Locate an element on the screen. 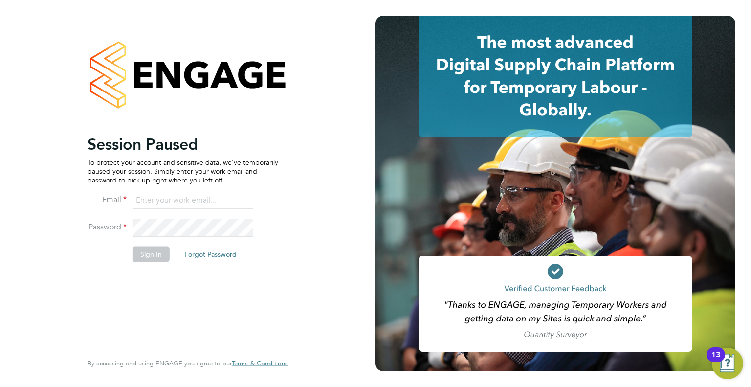 This screenshot has height=387, width=751. button: Open Resource Center, 13 new notifications is located at coordinates (727, 363).